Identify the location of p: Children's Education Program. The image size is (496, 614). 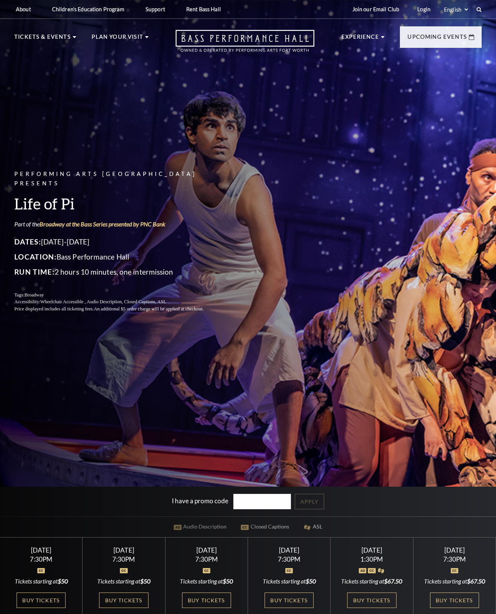
(88, 9).